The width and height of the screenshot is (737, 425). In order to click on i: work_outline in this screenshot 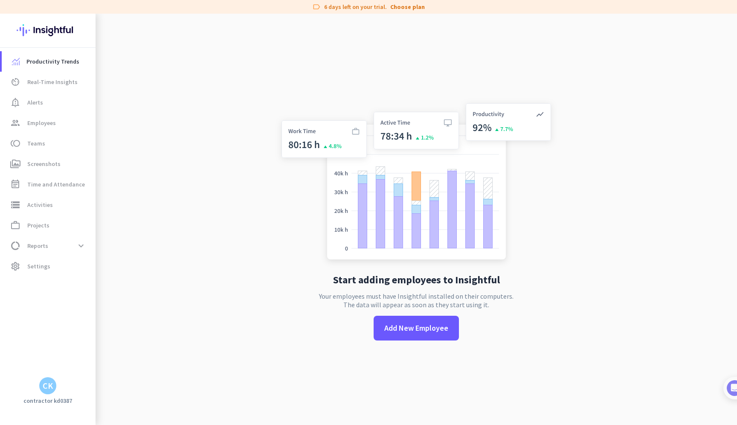, I will do `click(15, 225)`.